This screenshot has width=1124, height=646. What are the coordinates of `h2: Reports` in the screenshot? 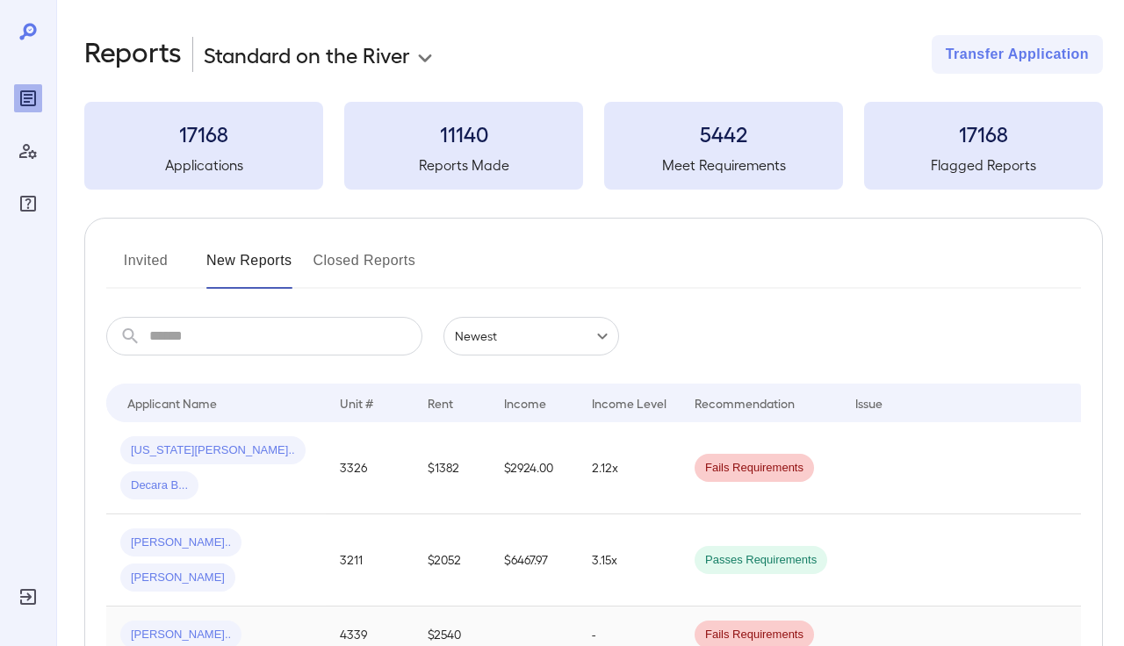 It's located at (133, 54).